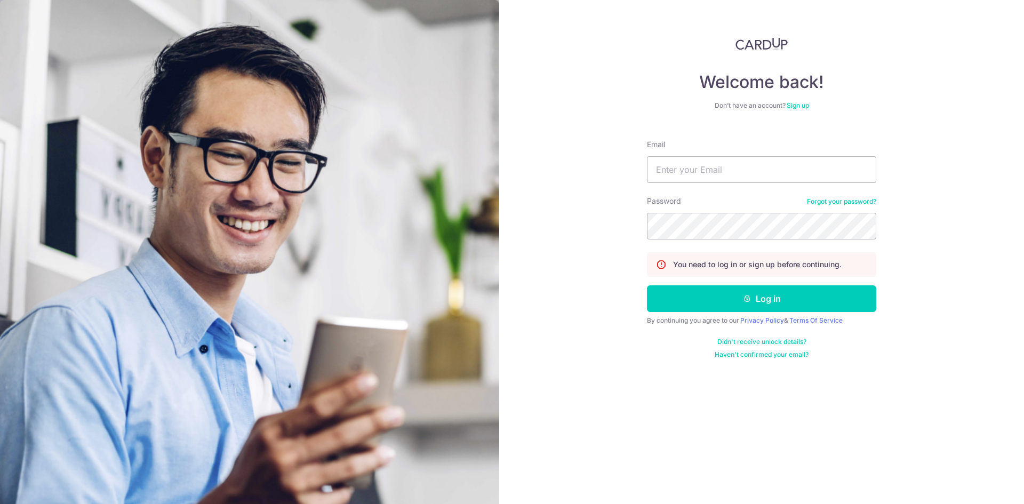  I want to click on h4: Welcome back!, so click(762, 82).